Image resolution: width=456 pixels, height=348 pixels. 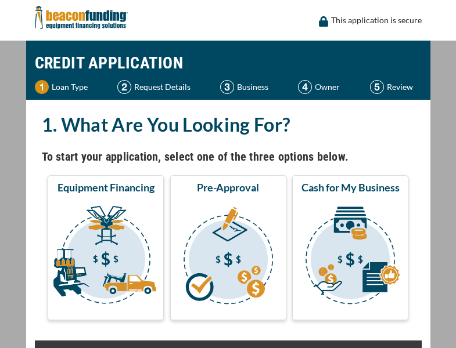 What do you see at coordinates (327, 87) in the screenshot?
I see `p: Owner` at bounding box center [327, 87].